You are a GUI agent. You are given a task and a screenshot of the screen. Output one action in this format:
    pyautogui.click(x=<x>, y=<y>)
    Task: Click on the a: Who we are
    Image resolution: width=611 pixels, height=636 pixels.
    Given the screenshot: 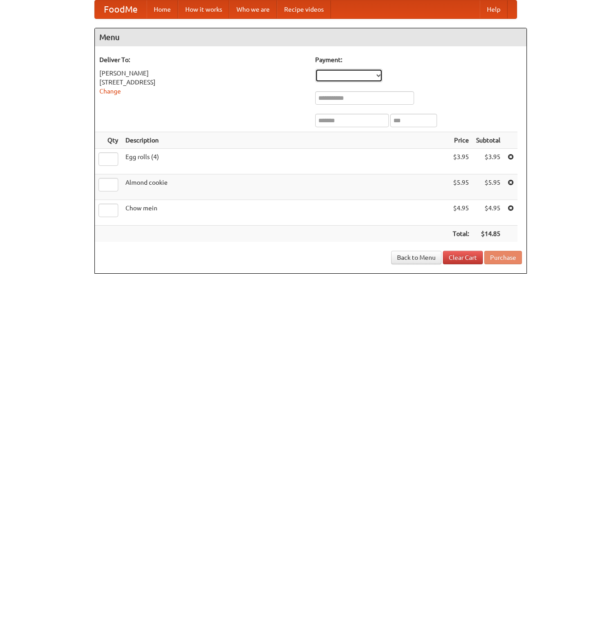 What is the action you would take?
    pyautogui.click(x=253, y=9)
    